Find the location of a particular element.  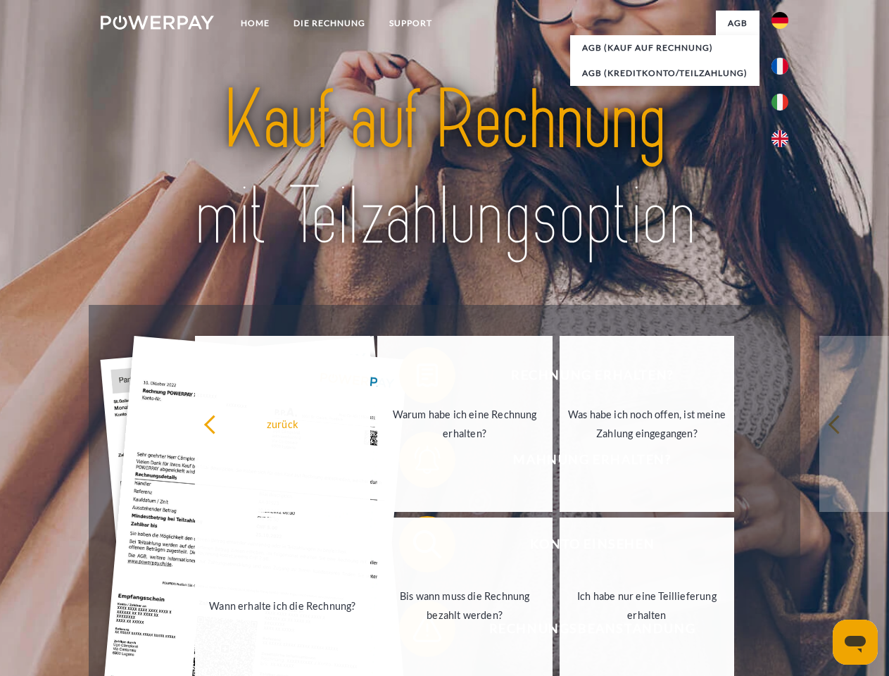

img: en is located at coordinates (780, 139).